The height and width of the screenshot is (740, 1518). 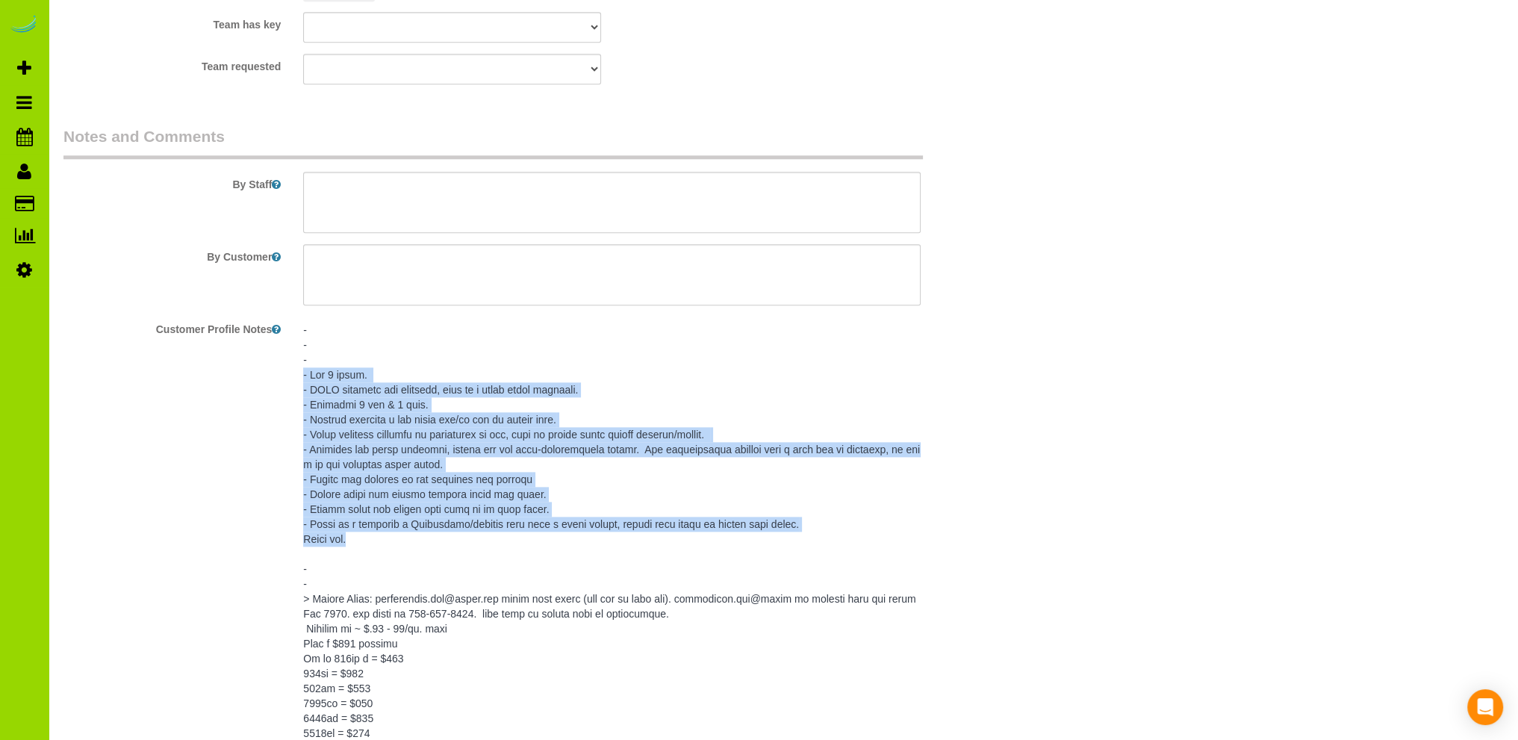 What do you see at coordinates (172, 63) in the screenshot?
I see `label: Team requested` at bounding box center [172, 63].